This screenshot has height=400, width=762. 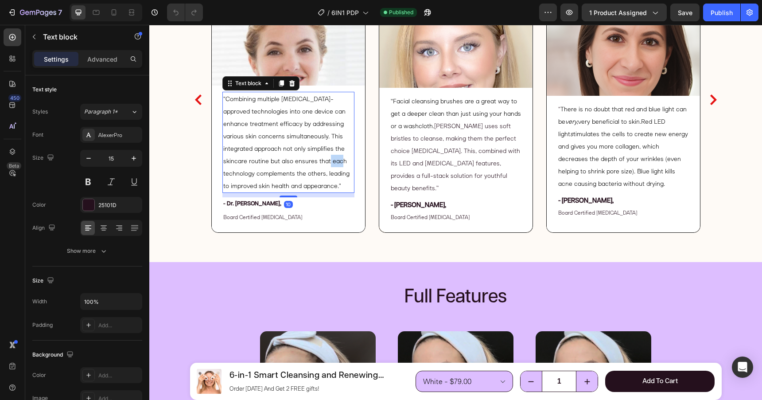 I want to click on div: Show more, so click(x=87, y=251).